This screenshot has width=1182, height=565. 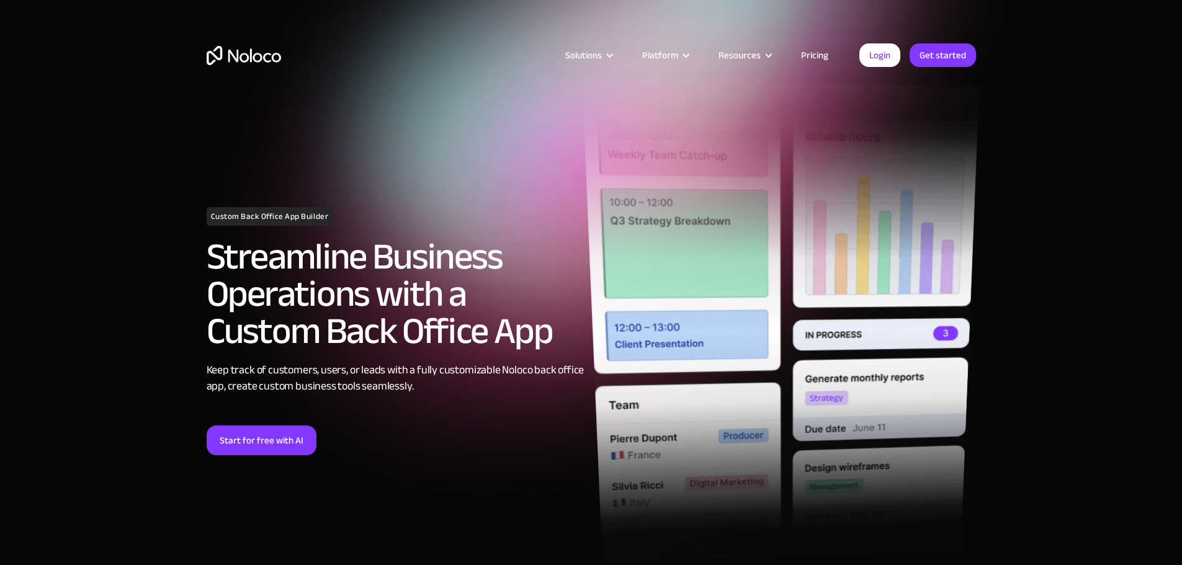 What do you see at coordinates (880, 55) in the screenshot?
I see `a: Login` at bounding box center [880, 55].